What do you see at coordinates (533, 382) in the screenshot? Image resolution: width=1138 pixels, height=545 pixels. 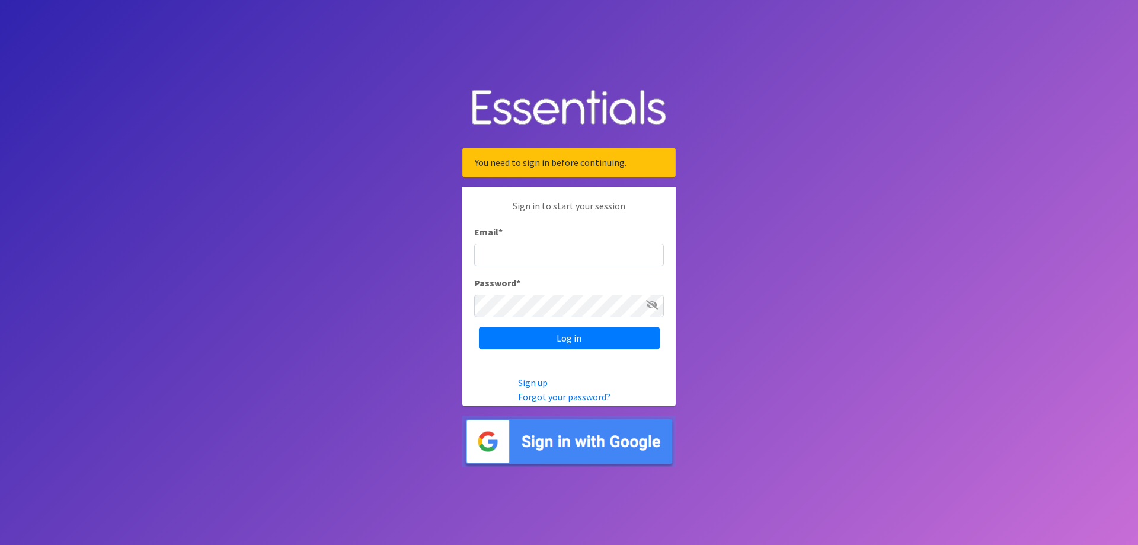 I see `a: Sign up` at bounding box center [533, 382].